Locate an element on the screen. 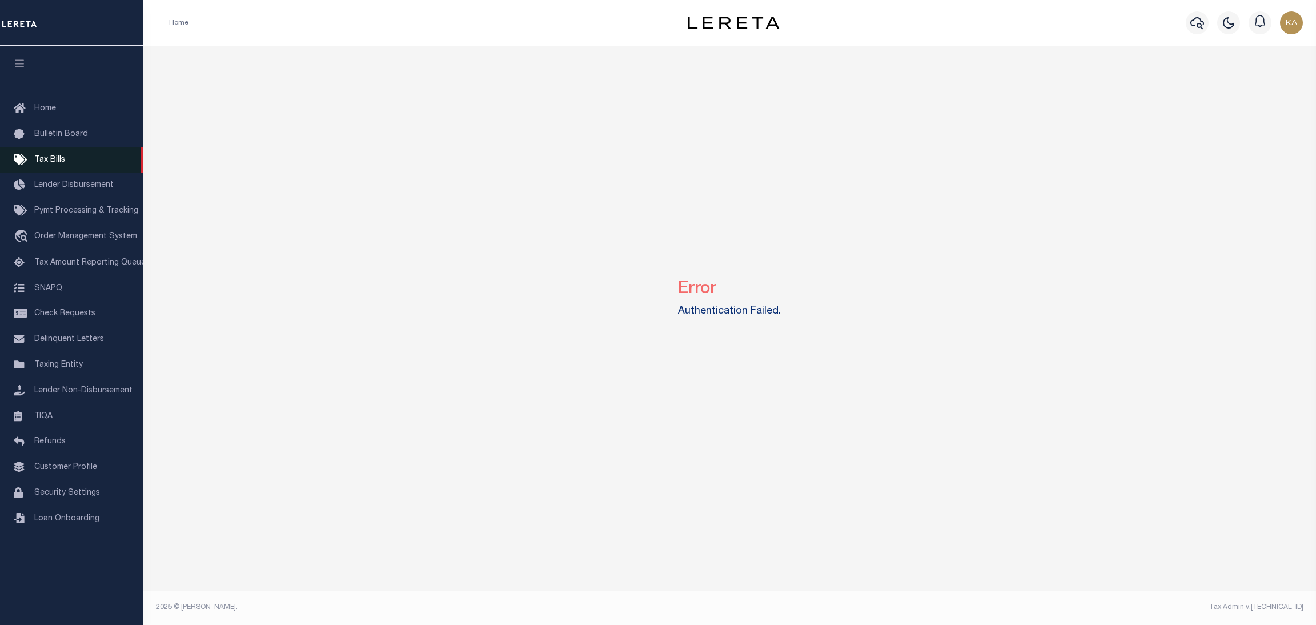 The image size is (1316, 625). span: TIQA is located at coordinates (43, 416).